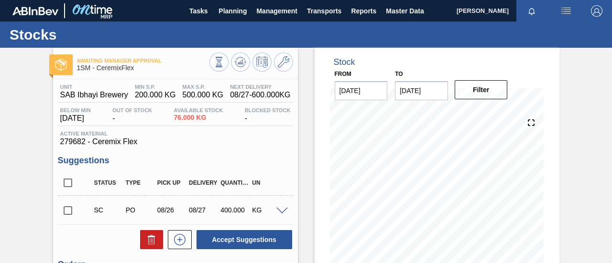 The height and width of the screenshot is (263, 612). Describe the element at coordinates (343, 74) in the screenshot. I see `label: From` at that location.